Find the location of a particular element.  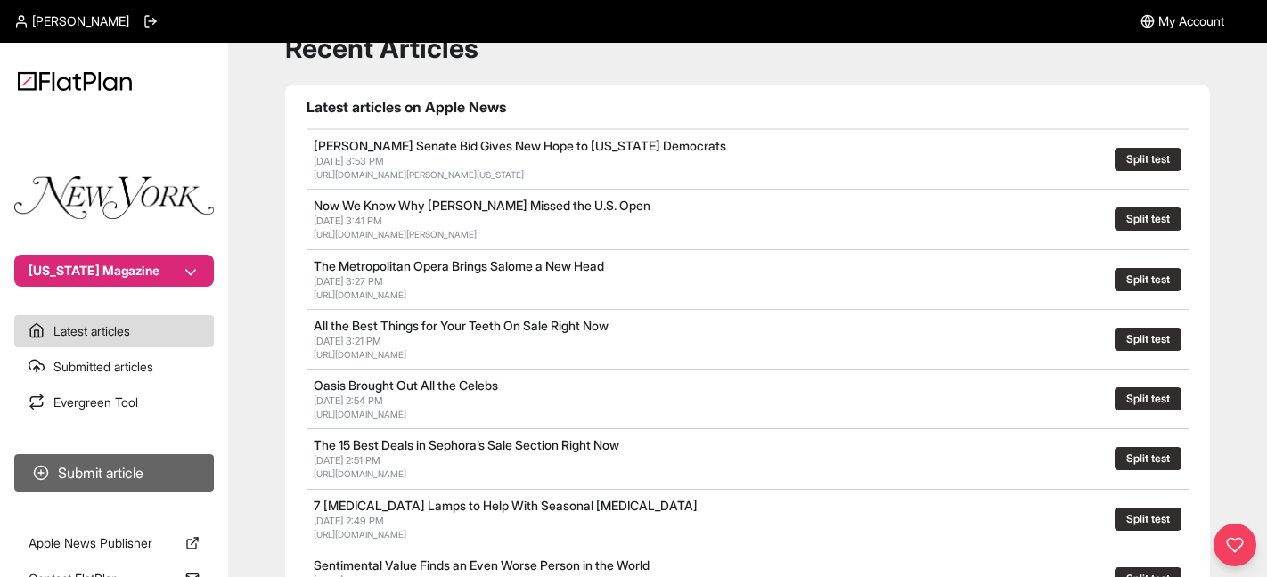

a: Apple News Publisher is located at coordinates (114, 544).